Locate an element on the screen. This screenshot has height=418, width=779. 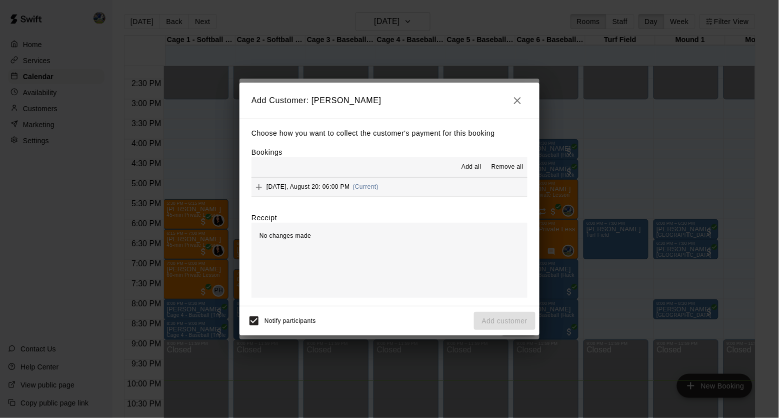
span: Add all is located at coordinates (472, 167).